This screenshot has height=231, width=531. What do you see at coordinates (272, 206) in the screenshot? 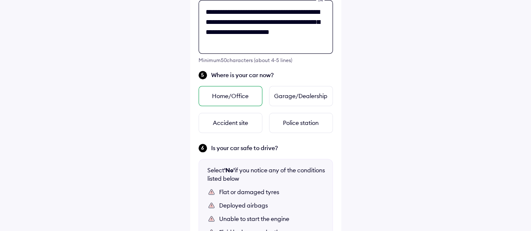
I see `div: Deployed airbags` at bounding box center [272, 206].